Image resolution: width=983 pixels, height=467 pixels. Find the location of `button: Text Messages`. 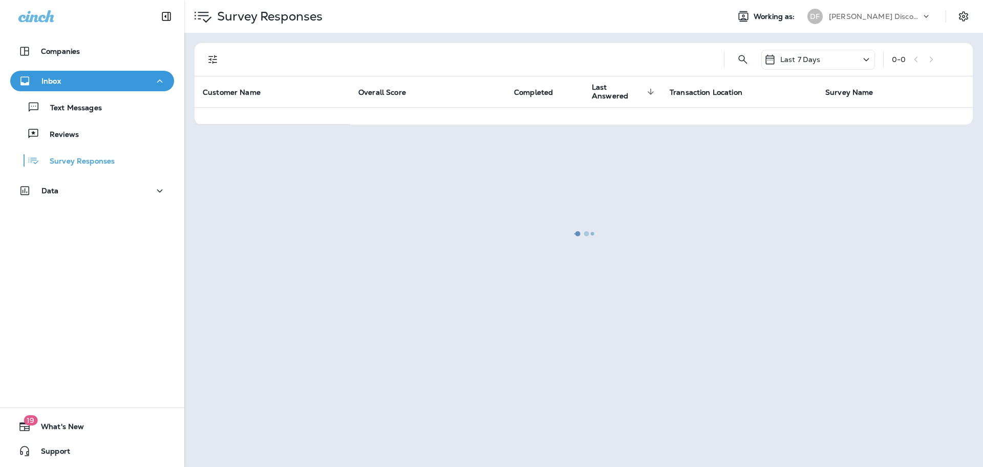

button: Text Messages is located at coordinates (92, 107).